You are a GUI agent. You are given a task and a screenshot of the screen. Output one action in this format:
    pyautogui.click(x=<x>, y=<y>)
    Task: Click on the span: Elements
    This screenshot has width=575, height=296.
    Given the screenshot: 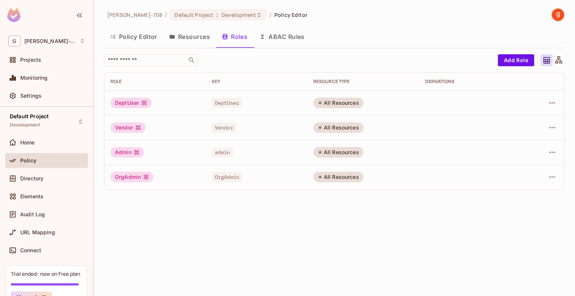 What is the action you would take?
    pyautogui.click(x=32, y=197)
    